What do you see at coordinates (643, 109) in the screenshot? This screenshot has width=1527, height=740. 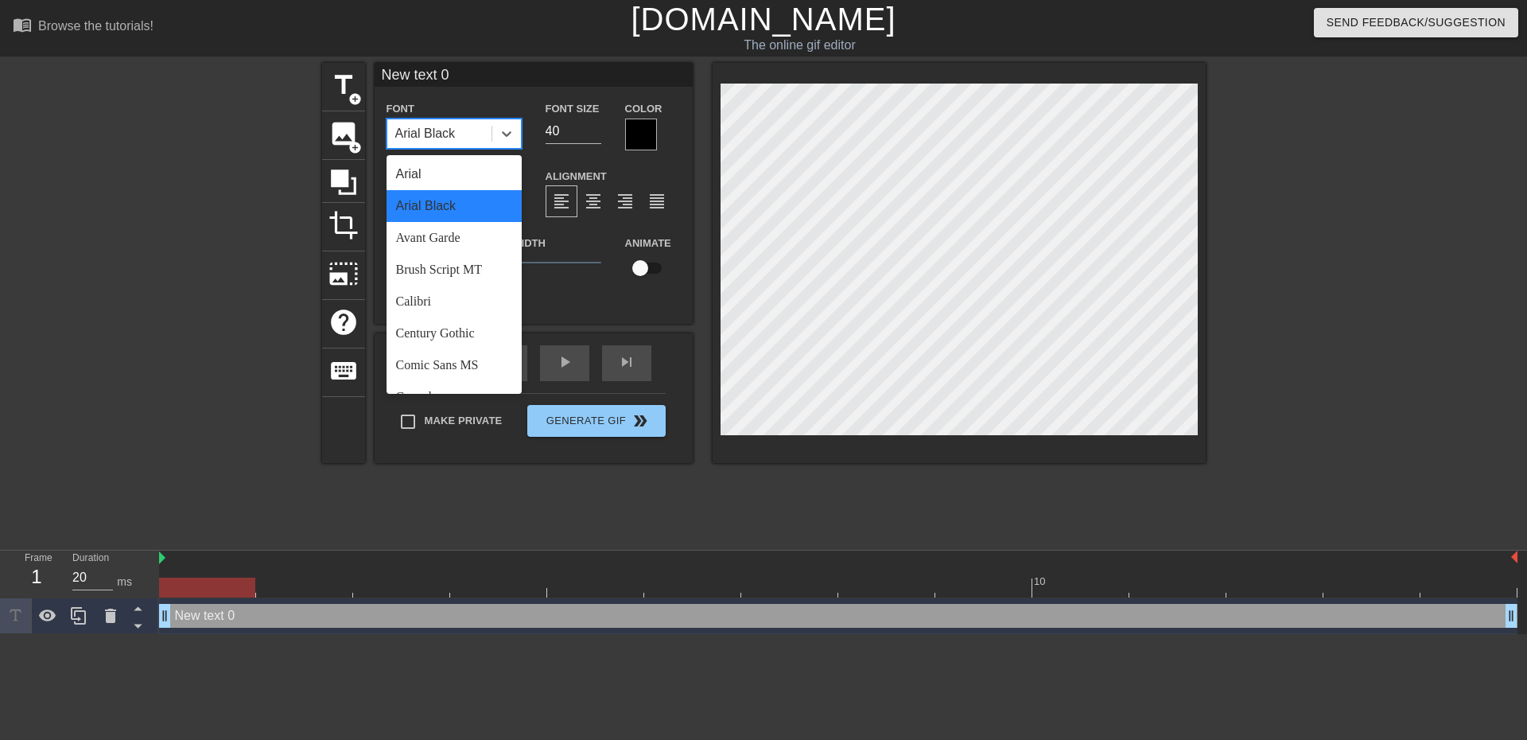 I see `label: Color` at bounding box center [643, 109].